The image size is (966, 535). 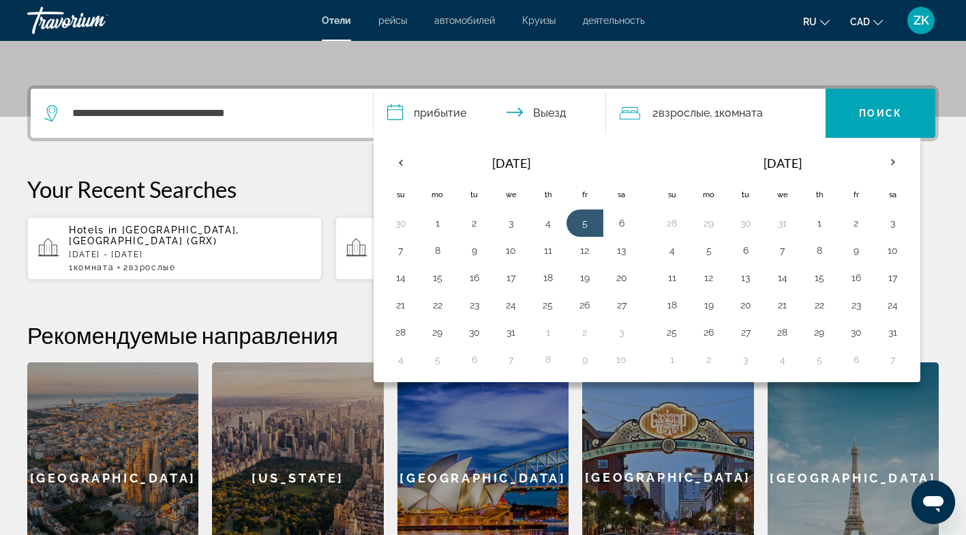 What do you see at coordinates (816, 21) in the screenshot?
I see `button: Change language` at bounding box center [816, 21].